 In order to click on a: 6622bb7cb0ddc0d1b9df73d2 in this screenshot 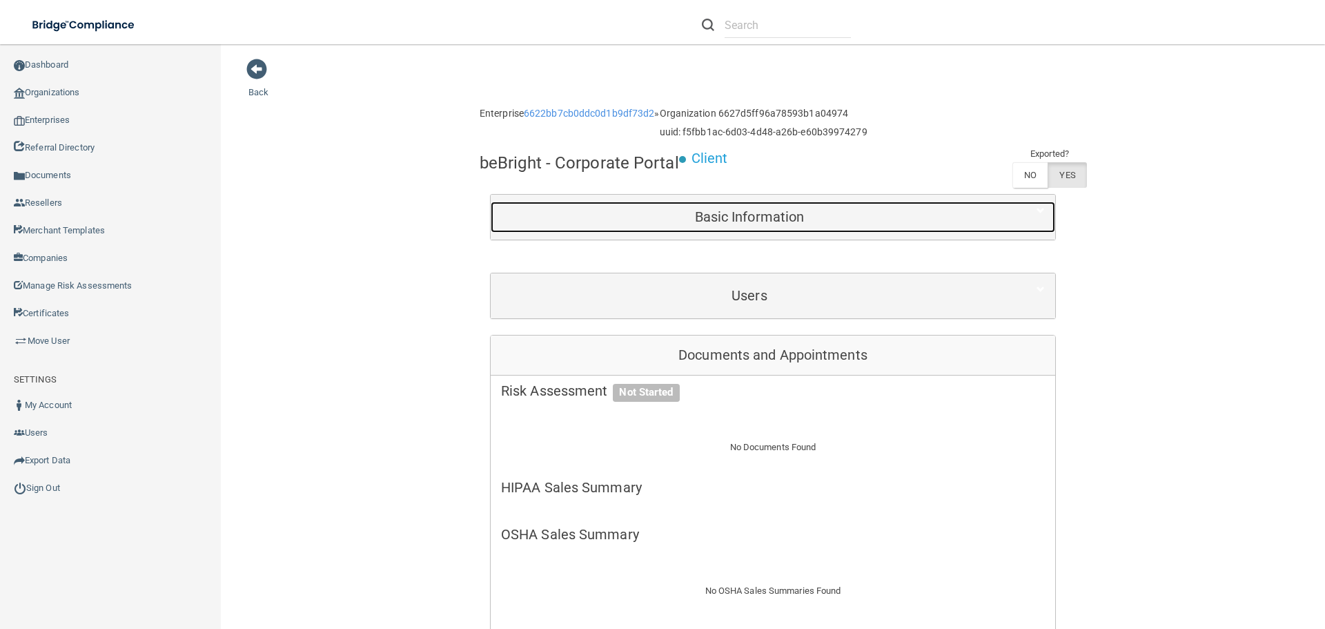, I will do `click(589, 113)`.